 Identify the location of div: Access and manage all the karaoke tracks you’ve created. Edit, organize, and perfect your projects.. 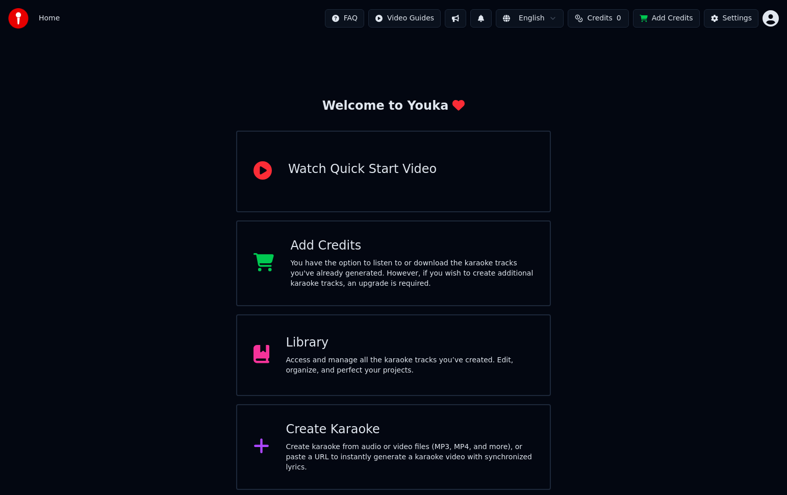
(410, 365).